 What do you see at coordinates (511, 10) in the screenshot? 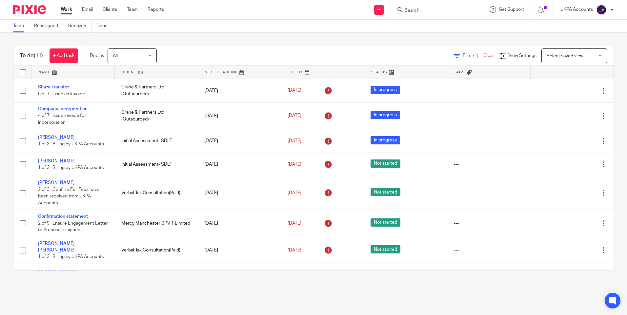
I see `span: Get Support` at bounding box center [511, 10].